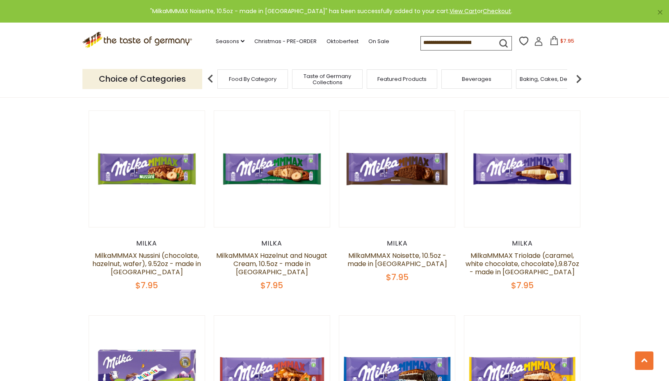  I want to click on a: On Sale, so click(379, 41).